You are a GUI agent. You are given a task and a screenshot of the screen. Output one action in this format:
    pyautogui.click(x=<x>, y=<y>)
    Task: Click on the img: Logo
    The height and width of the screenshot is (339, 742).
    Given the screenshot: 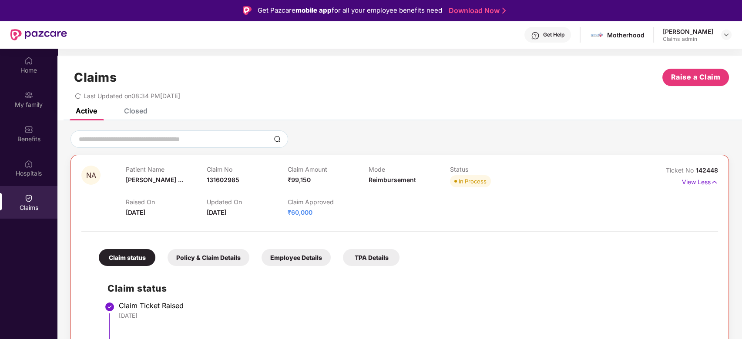 What is the action you would take?
    pyautogui.click(x=247, y=10)
    